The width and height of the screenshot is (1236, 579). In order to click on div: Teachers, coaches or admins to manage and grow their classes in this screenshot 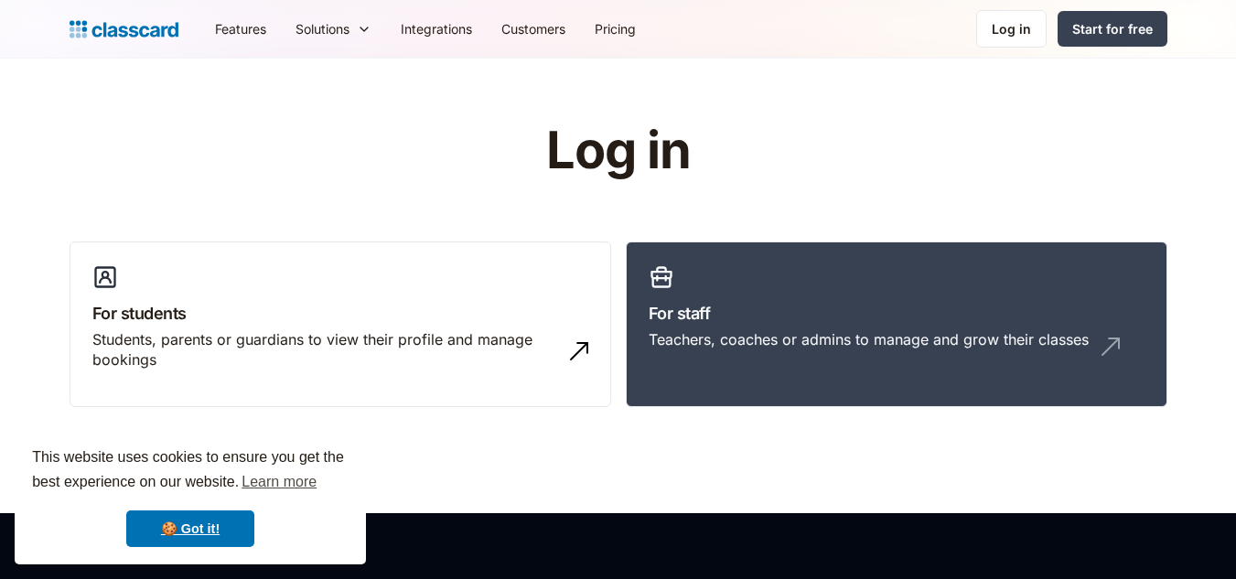, I will do `click(868, 339)`.